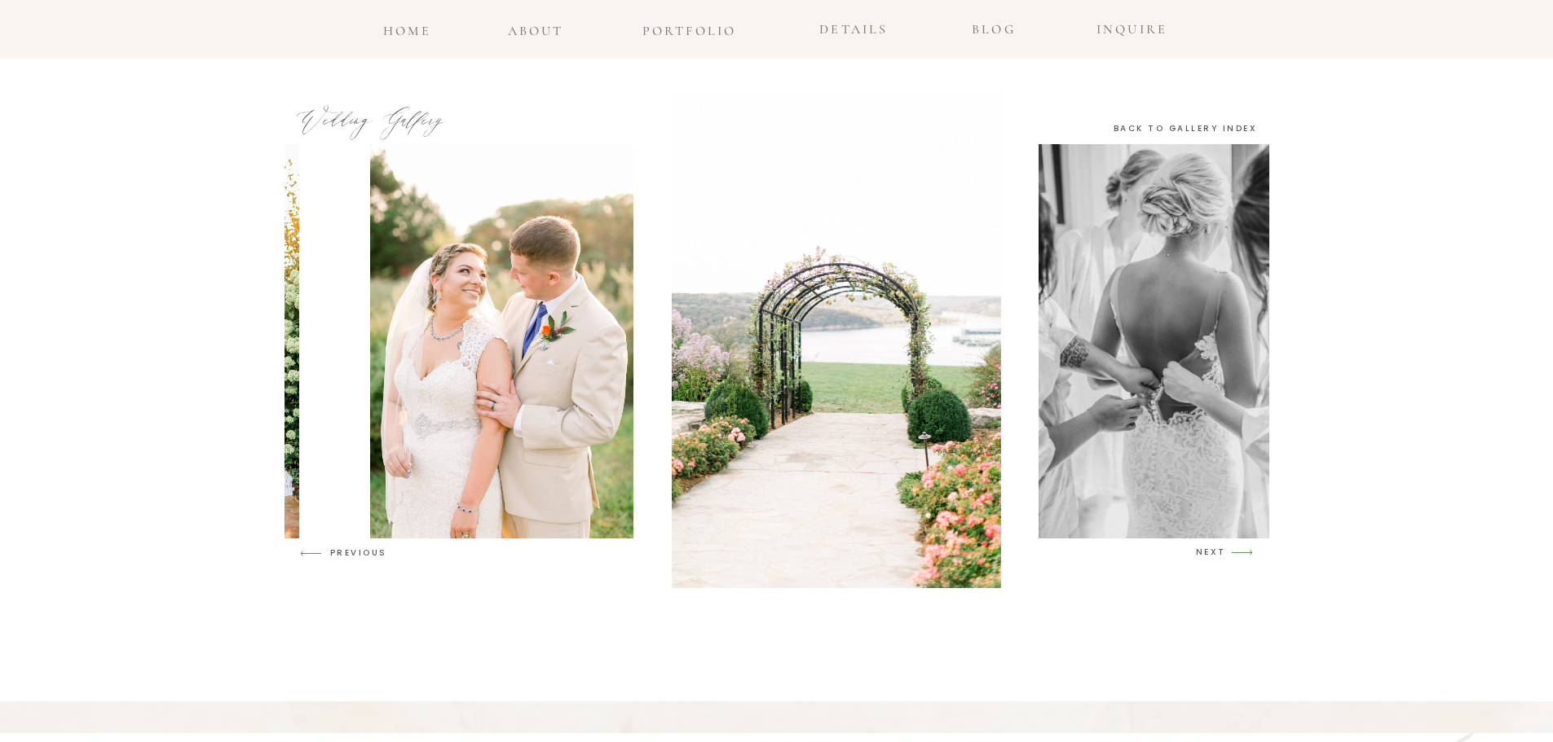 The image size is (1553, 742). What do you see at coordinates (993, 25) in the screenshot?
I see `a: blog` at bounding box center [993, 25].